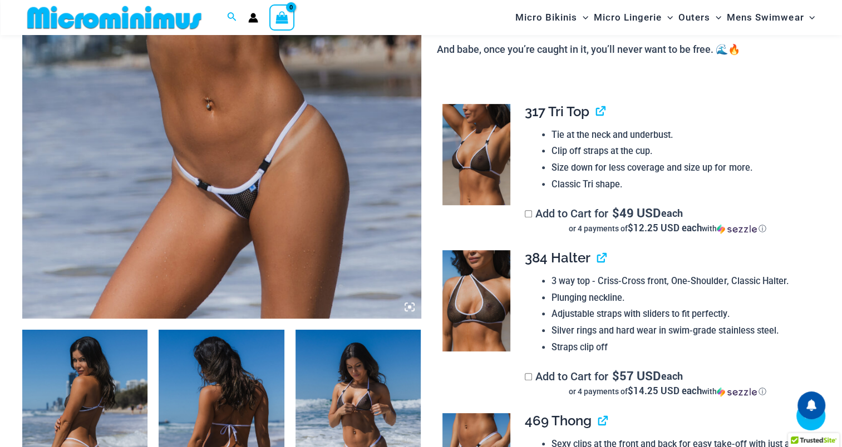 This screenshot has width=842, height=447. What do you see at coordinates (628, 17) in the screenshot?
I see `span: Micro Lingerie` at bounding box center [628, 17].